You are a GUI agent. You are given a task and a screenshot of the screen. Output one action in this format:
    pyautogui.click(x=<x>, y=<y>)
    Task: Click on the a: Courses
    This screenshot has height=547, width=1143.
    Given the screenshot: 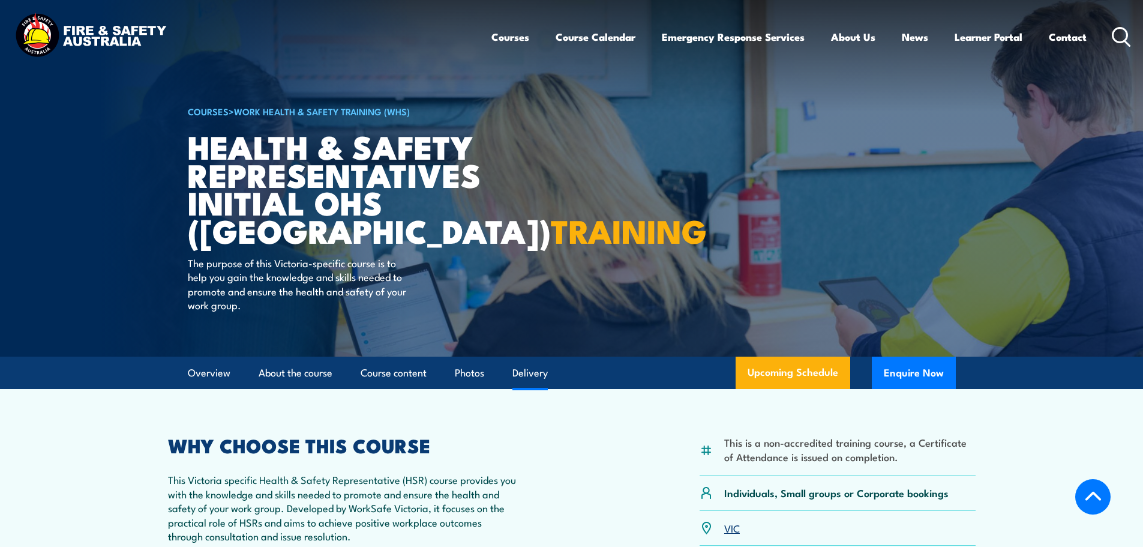 What is the action you would take?
    pyautogui.click(x=510, y=37)
    